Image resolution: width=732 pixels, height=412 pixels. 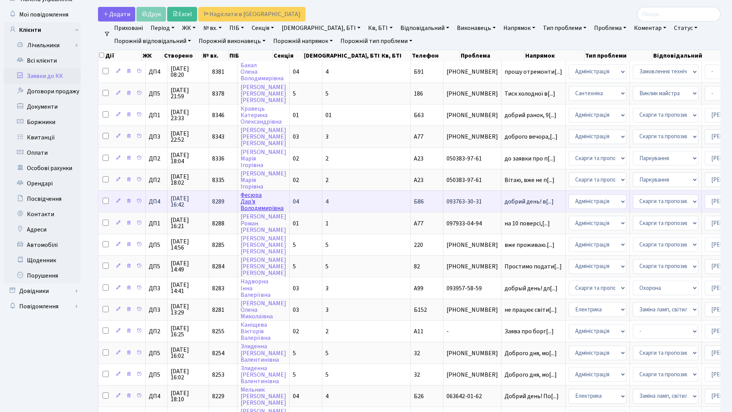 I want to click on input: Пошук..., so click(x=678, y=14).